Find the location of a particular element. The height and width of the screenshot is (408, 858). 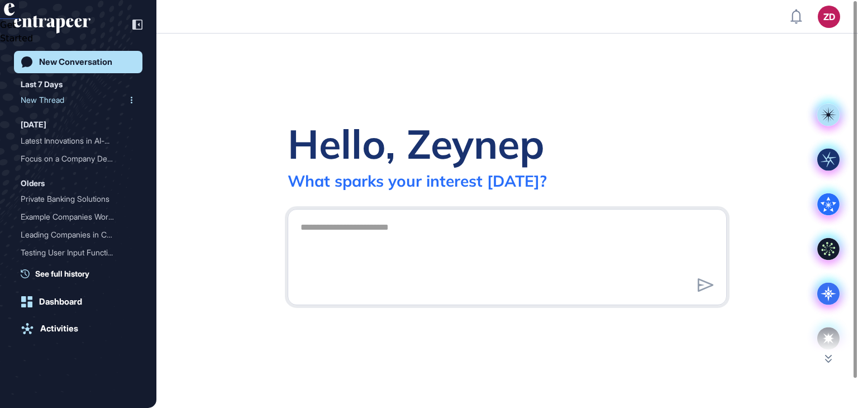

div: Testing User Input Functi... is located at coordinates (74, 253).